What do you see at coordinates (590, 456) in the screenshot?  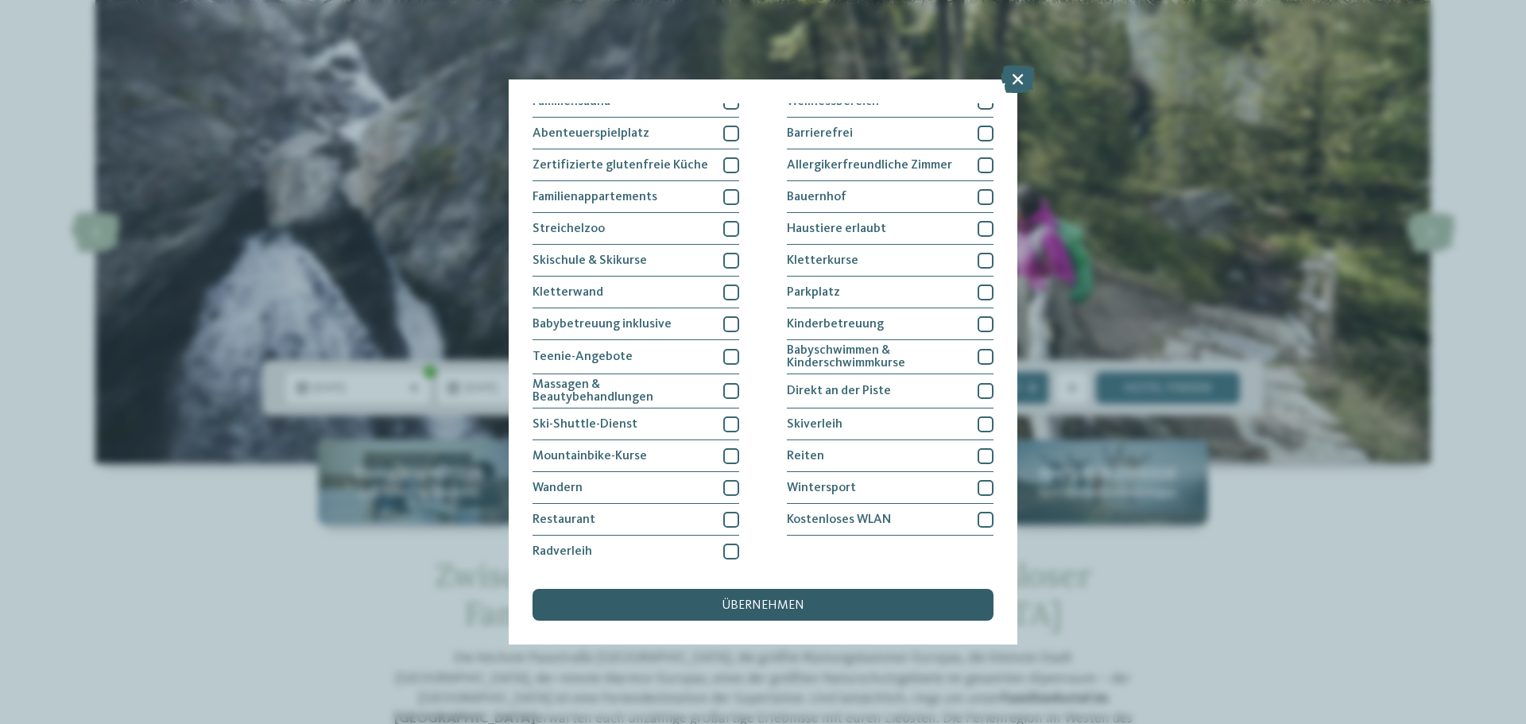 I see `span: Mountainbike-Kurse` at bounding box center [590, 456].